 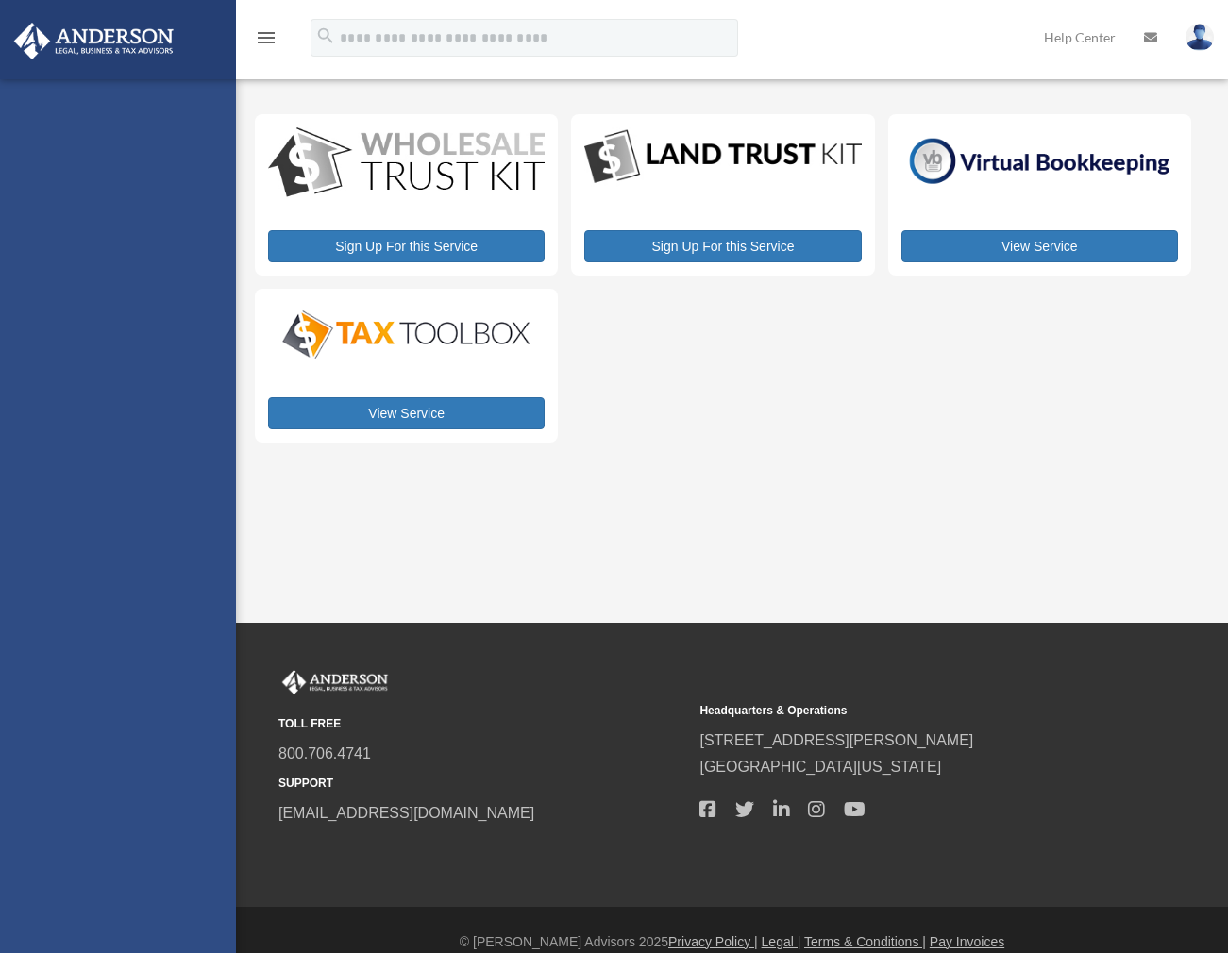 What do you see at coordinates (406, 164) in the screenshot?
I see `img: WS-Trust-Kit-lgo-1.jpg` at bounding box center [406, 164].